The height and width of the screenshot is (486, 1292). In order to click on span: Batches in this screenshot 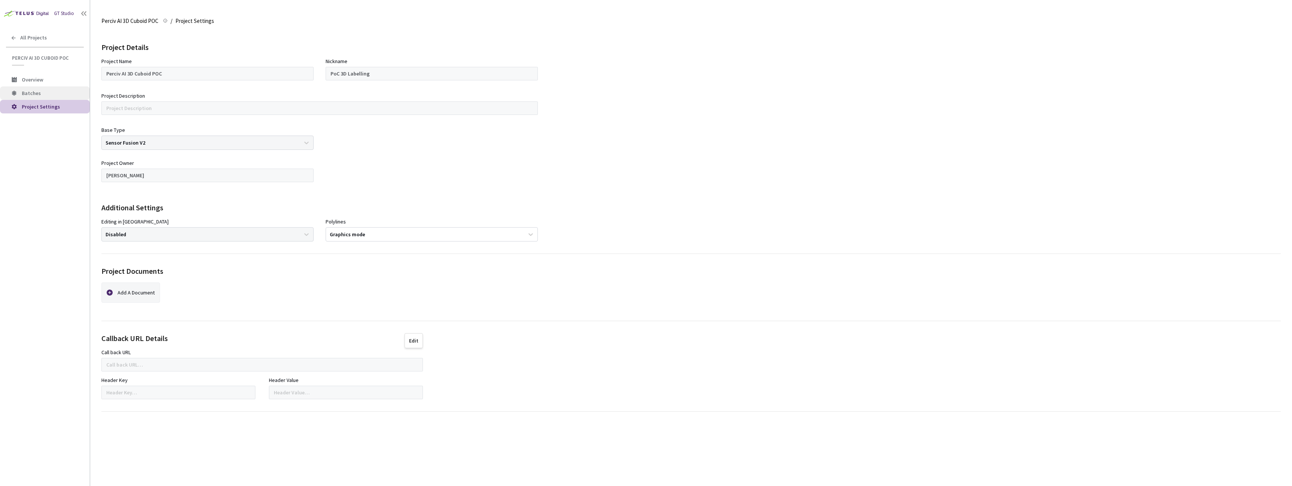, I will do `click(31, 93)`.